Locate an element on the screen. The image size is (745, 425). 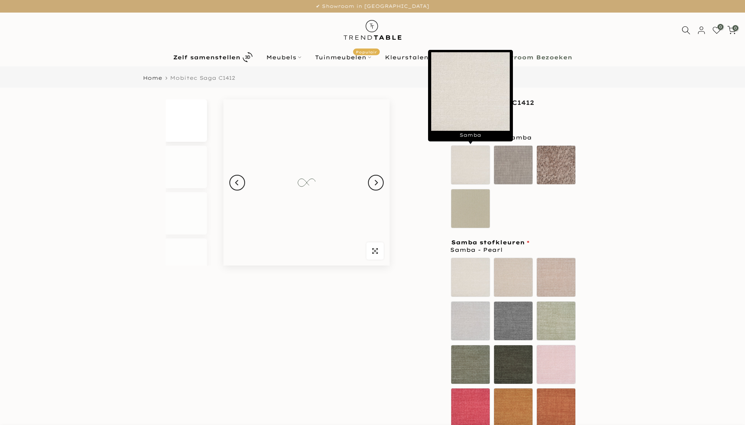
span: Mobitec Saga C1412 is located at coordinates (203, 78).